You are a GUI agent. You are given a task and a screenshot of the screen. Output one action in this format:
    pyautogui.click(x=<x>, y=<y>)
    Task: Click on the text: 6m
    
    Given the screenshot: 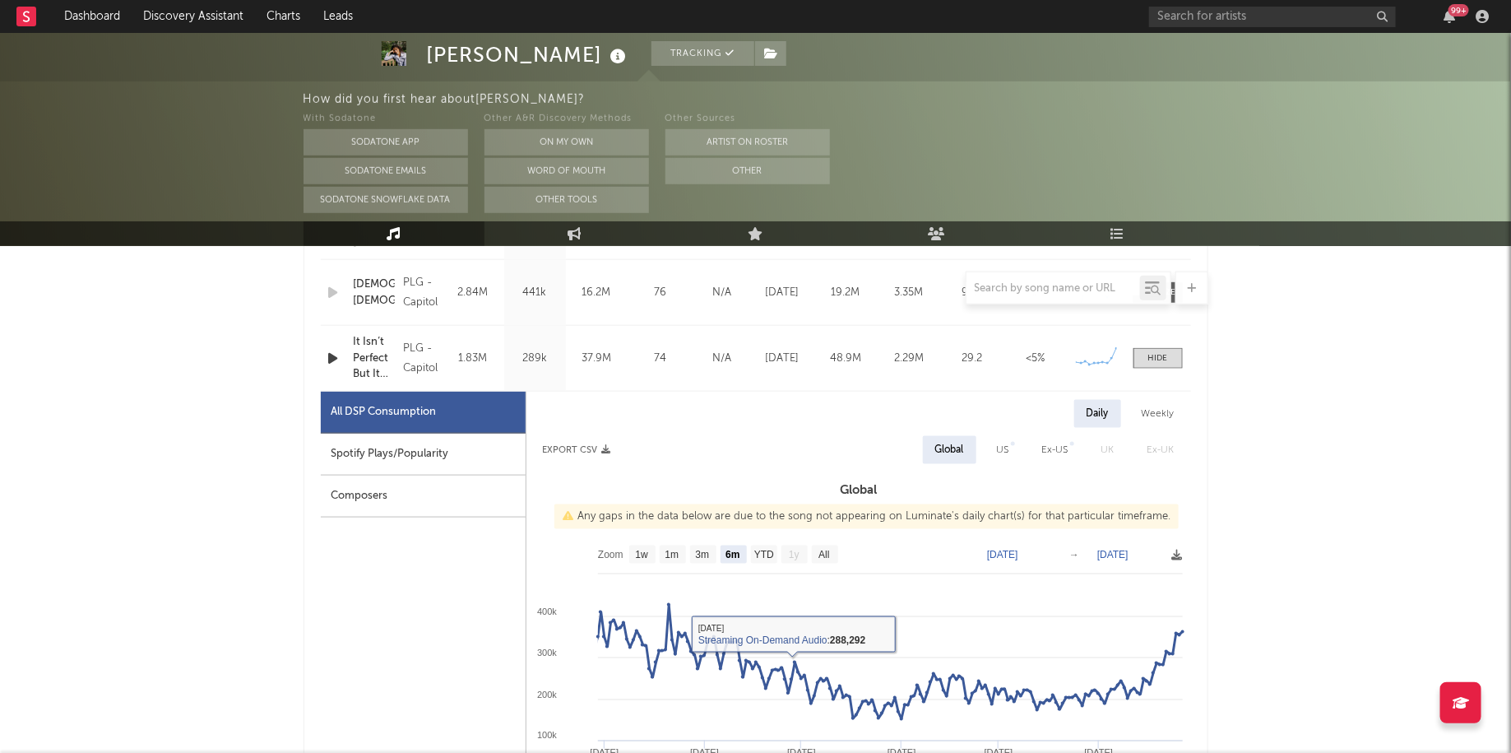 What is the action you would take?
    pyautogui.click(x=732, y=555)
    